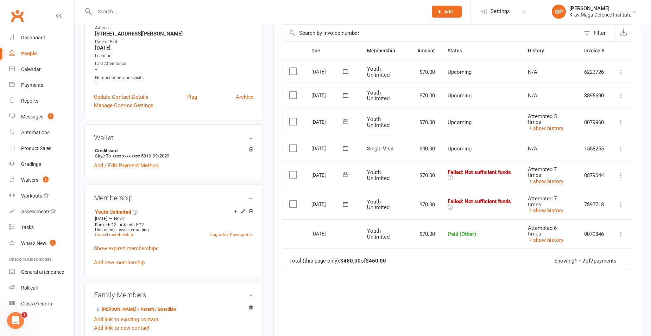  What do you see at coordinates (592, 261) in the screenshot?
I see `strong: 7` at bounding box center [592, 261].